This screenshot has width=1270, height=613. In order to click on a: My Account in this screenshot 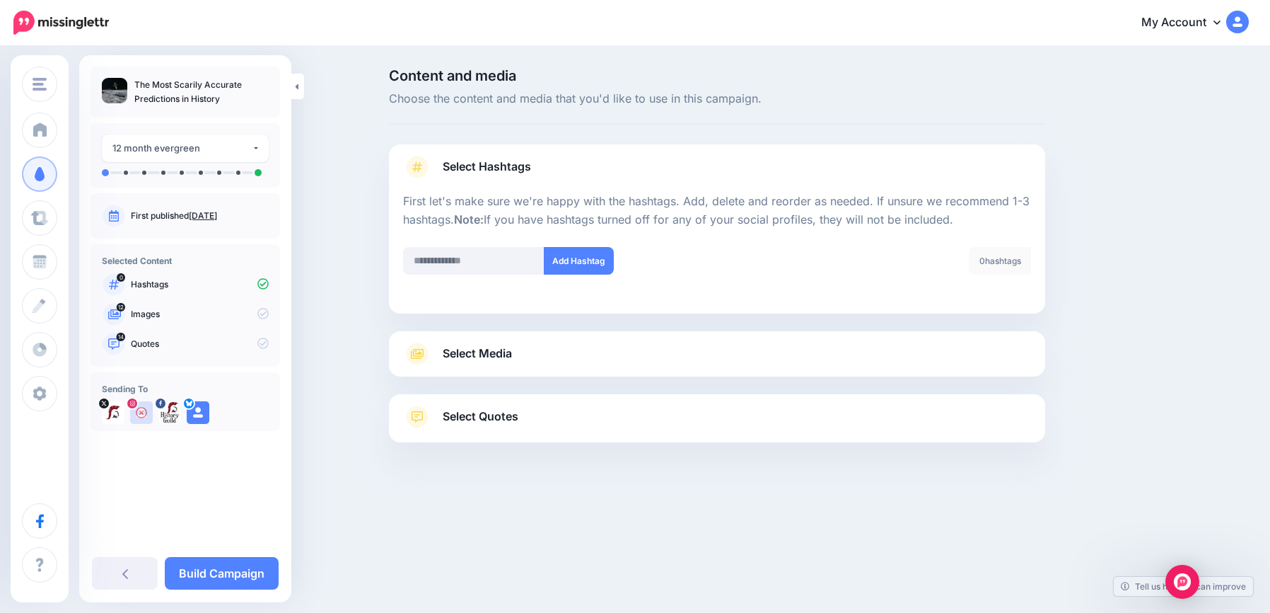, I will do `click(1188, 23)`.